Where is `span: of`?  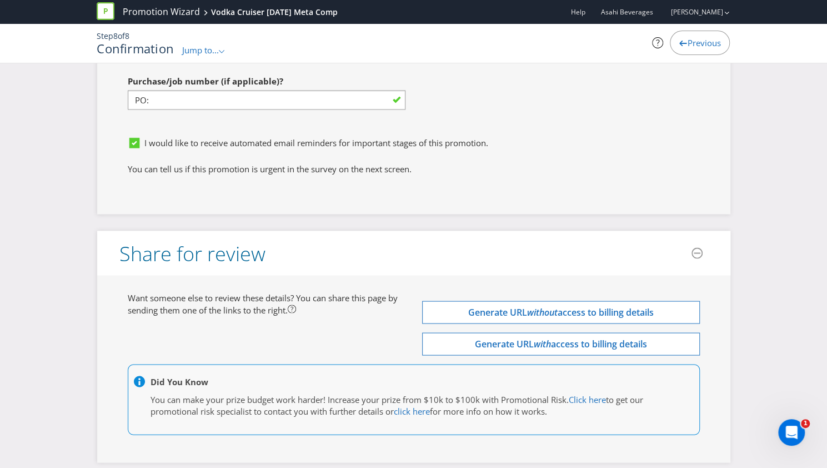 span: of is located at coordinates (121, 36).